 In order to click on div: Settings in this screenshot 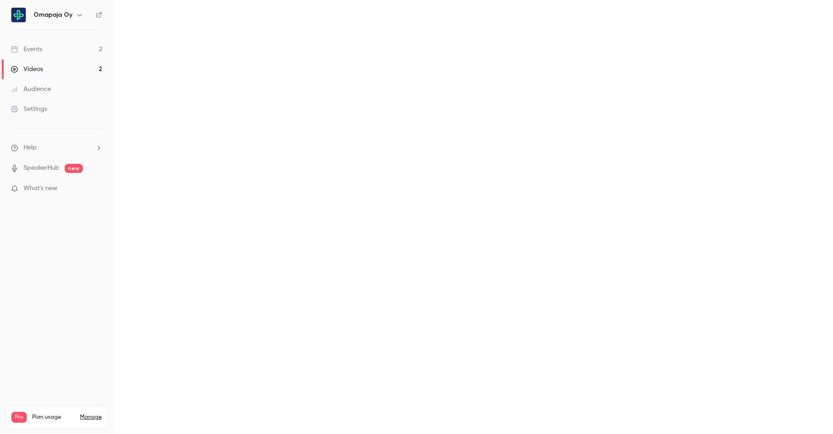, I will do `click(29, 109)`.